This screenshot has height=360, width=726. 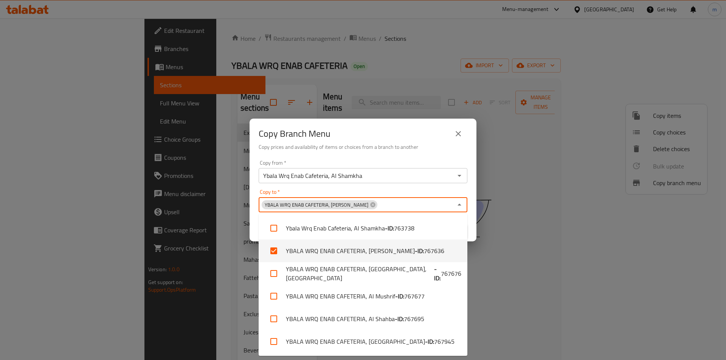 What do you see at coordinates (363, 147) in the screenshot?
I see `h6: Copy prices and availability of items or choices from a branch to another` at bounding box center [363, 147].